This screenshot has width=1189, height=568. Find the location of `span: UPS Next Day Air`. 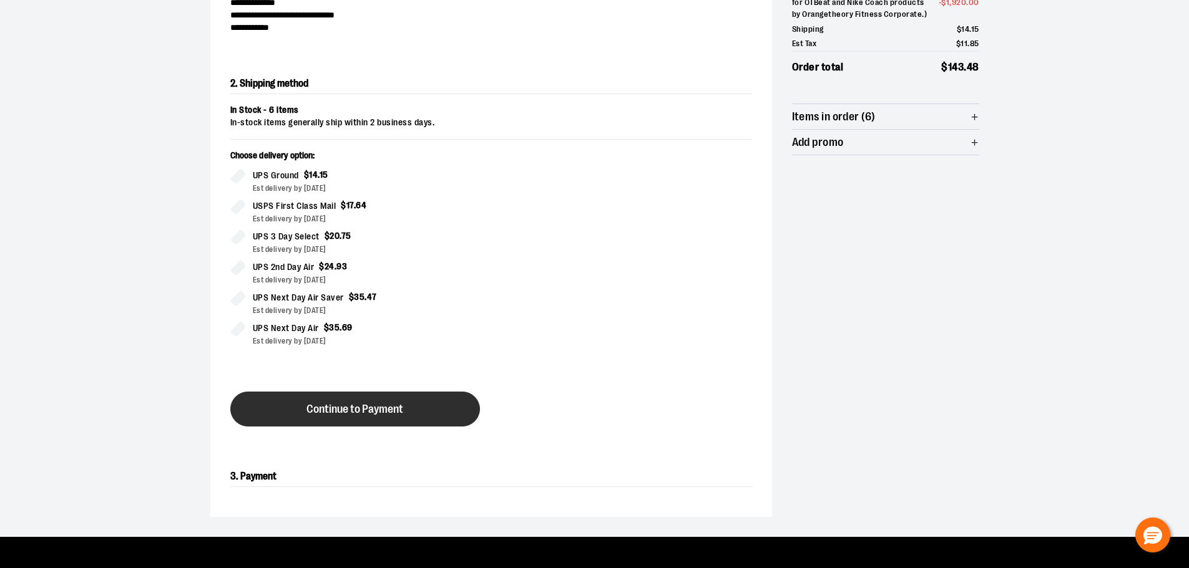

span: UPS Next Day Air is located at coordinates (286, 328).